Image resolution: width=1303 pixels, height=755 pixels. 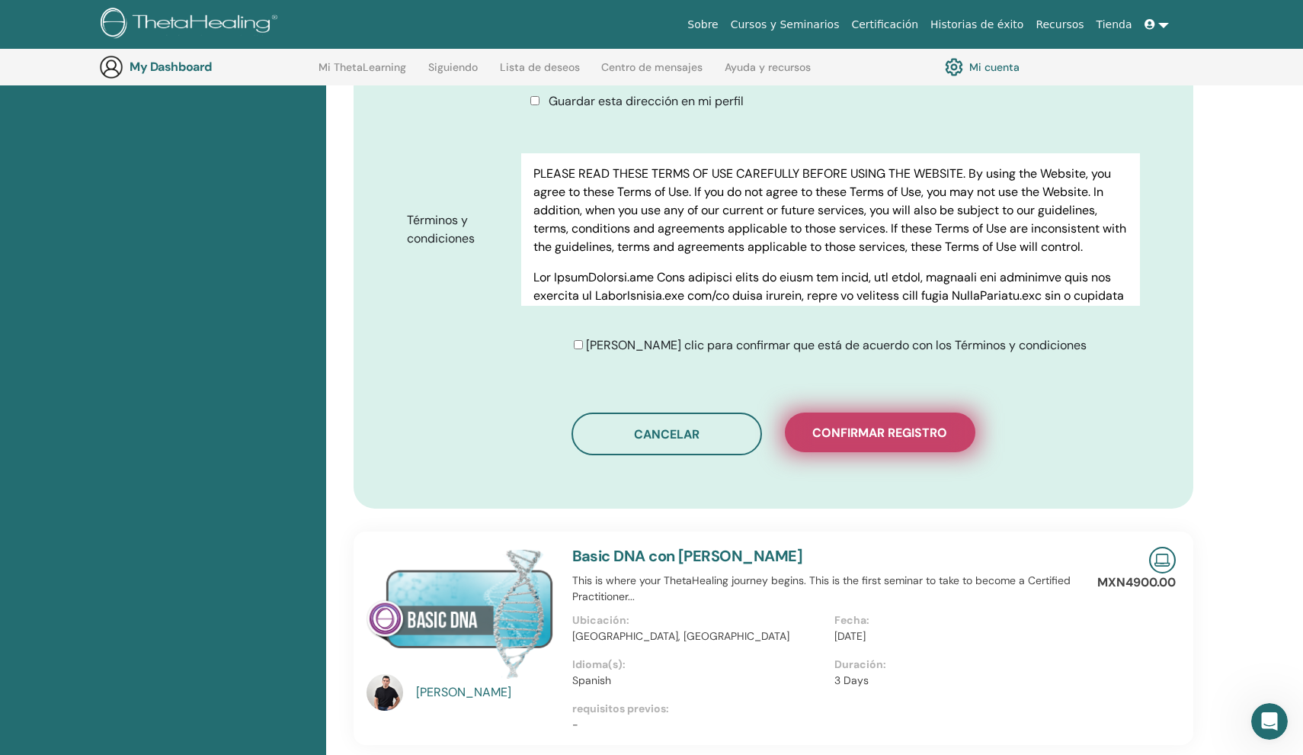 I want to click on a: Recursos, so click(x=1059, y=24).